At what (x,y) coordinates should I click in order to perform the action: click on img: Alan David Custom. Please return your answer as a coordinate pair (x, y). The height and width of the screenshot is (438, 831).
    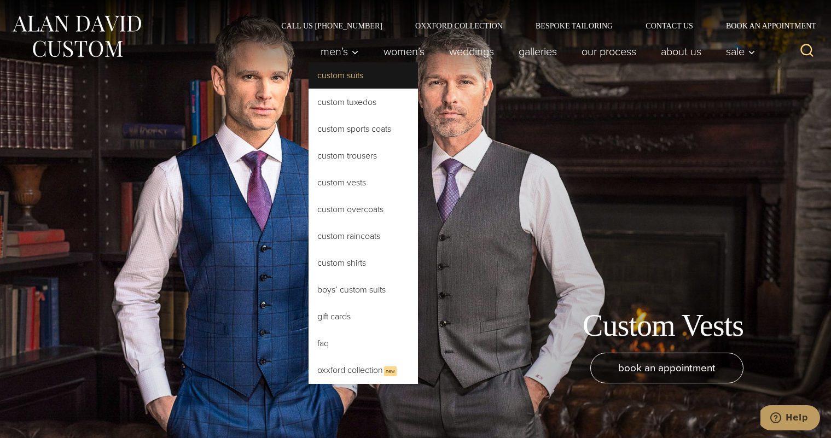
    Looking at the image, I should click on (77, 36).